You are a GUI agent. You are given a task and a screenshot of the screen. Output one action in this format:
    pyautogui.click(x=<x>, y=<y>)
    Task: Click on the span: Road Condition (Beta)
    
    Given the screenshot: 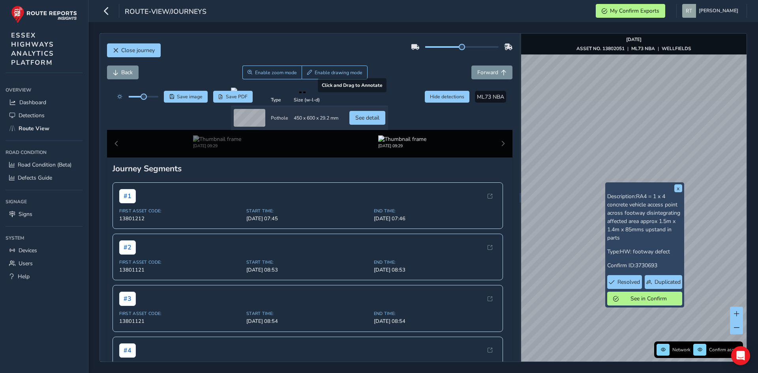 What is the action you would take?
    pyautogui.click(x=45, y=165)
    